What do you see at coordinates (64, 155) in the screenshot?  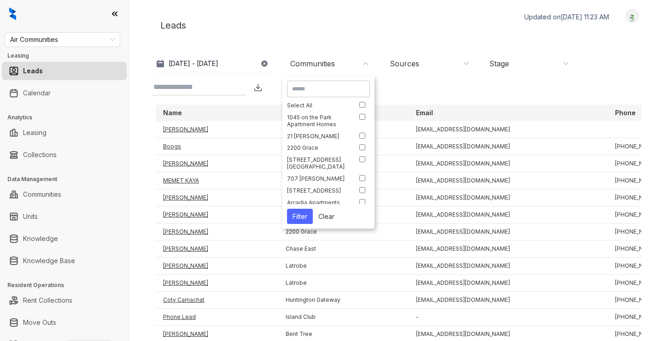 I see `li: Collections` at bounding box center [64, 155].